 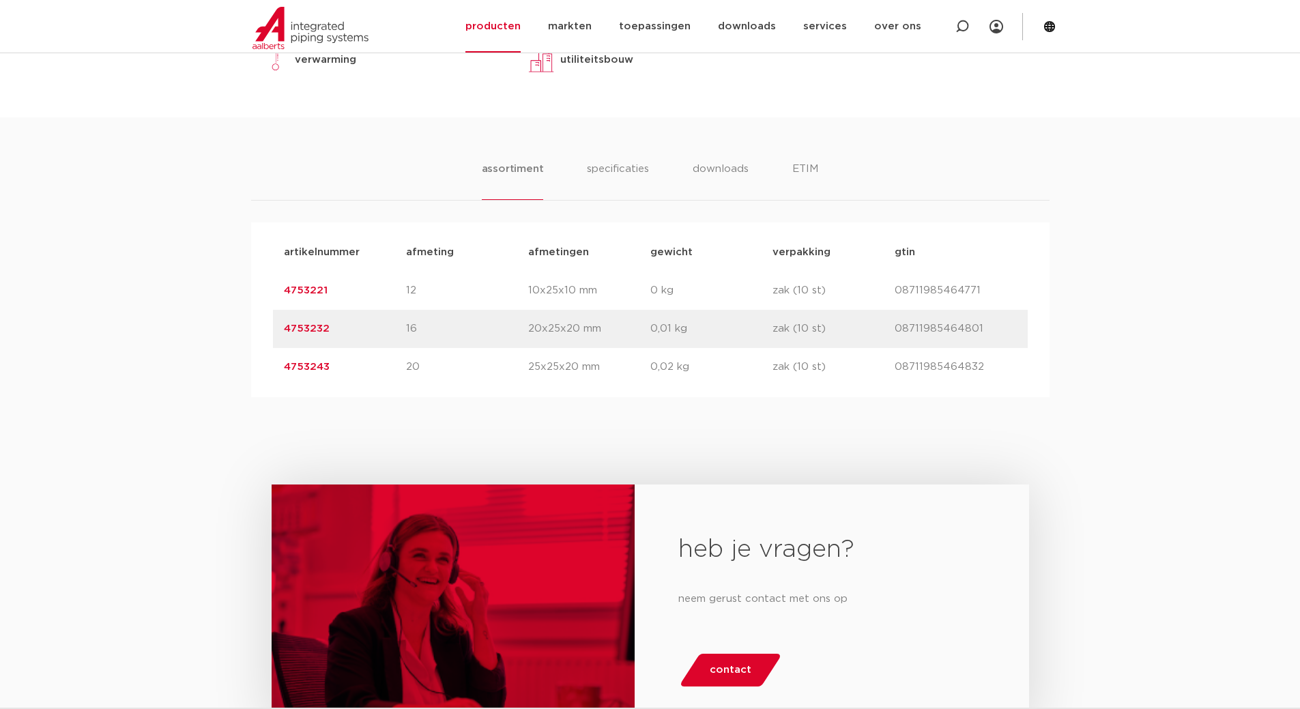 What do you see at coordinates (831, 599) in the screenshot?
I see `p: neem gerust contact met ons op` at bounding box center [831, 599].